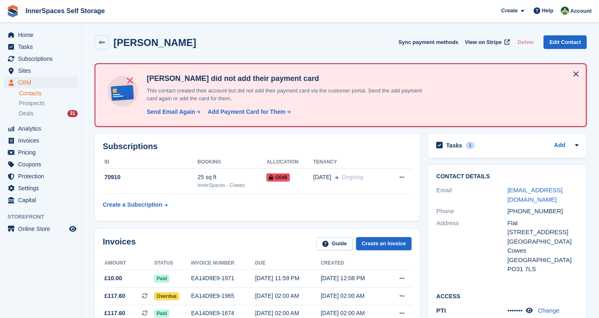 This screenshot has height=318, width=599. I want to click on img: no-card-linked-e7822e413c904bf8b177c4d89f31251c4716f9871600ec3ca5bfc59e148c83f4.svg, so click(122, 91).